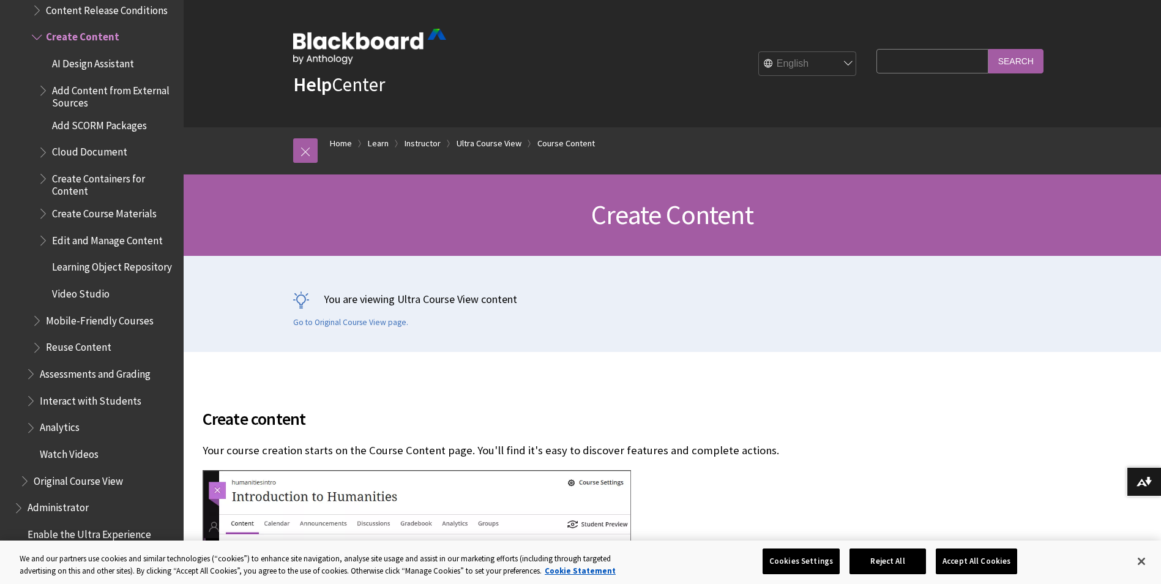  What do you see at coordinates (58, 505) in the screenshot?
I see `span: Administrator` at bounding box center [58, 505].